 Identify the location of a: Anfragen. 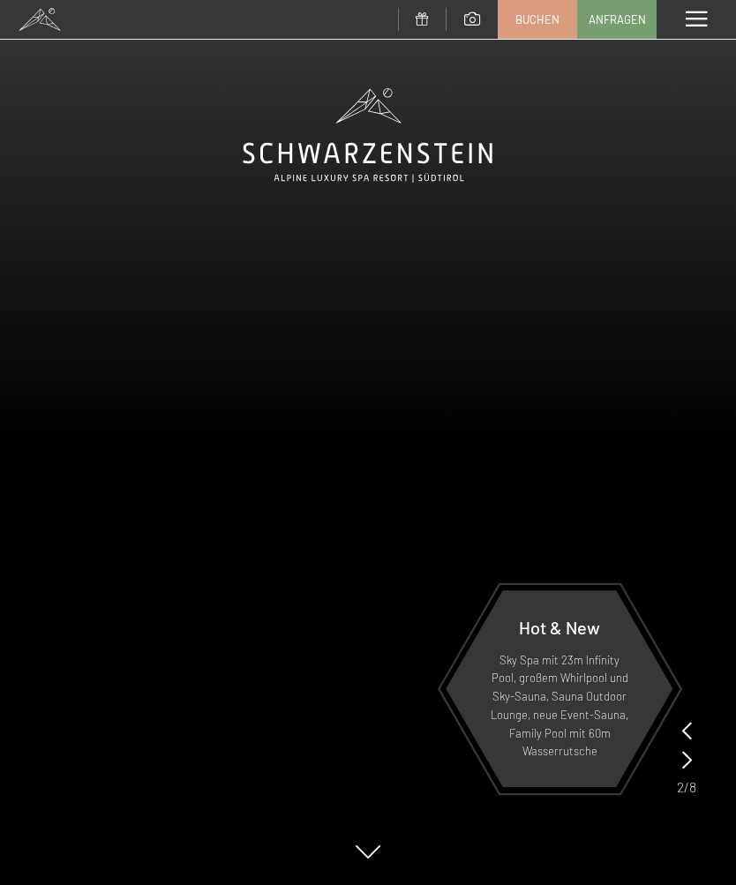
(616, 19).